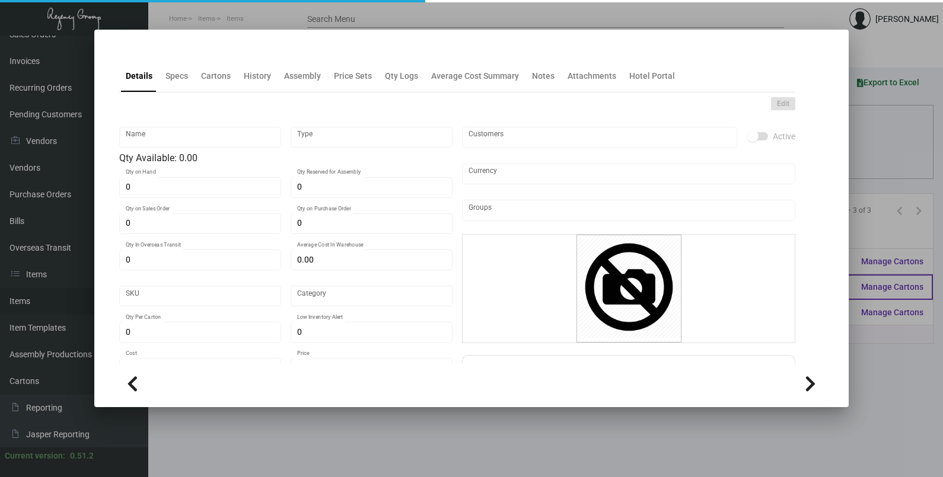 The width and height of the screenshot is (943, 477). What do you see at coordinates (139, 76) in the screenshot?
I see `div: Details` at bounding box center [139, 76].